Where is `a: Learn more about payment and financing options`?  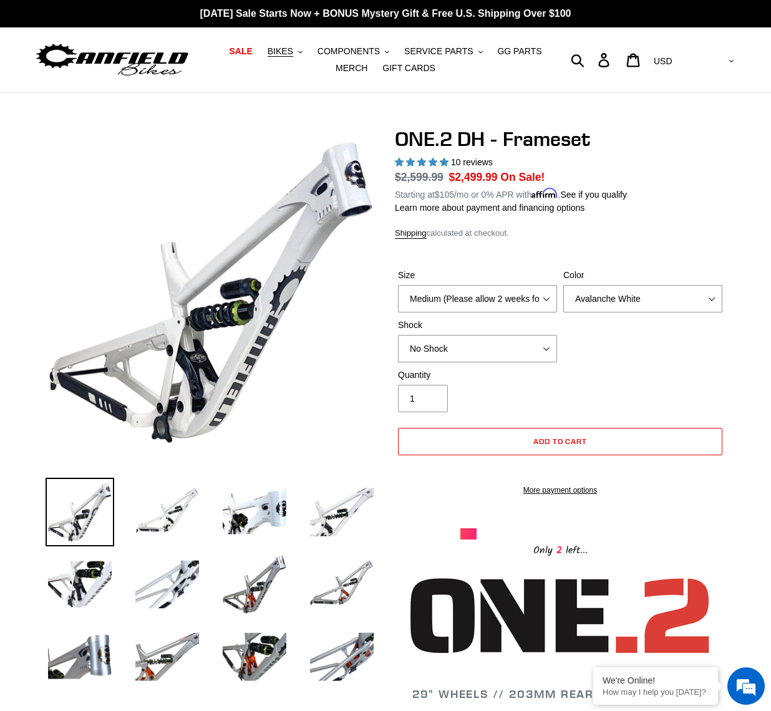
a: Learn more about payment and financing options is located at coordinates (490, 208).